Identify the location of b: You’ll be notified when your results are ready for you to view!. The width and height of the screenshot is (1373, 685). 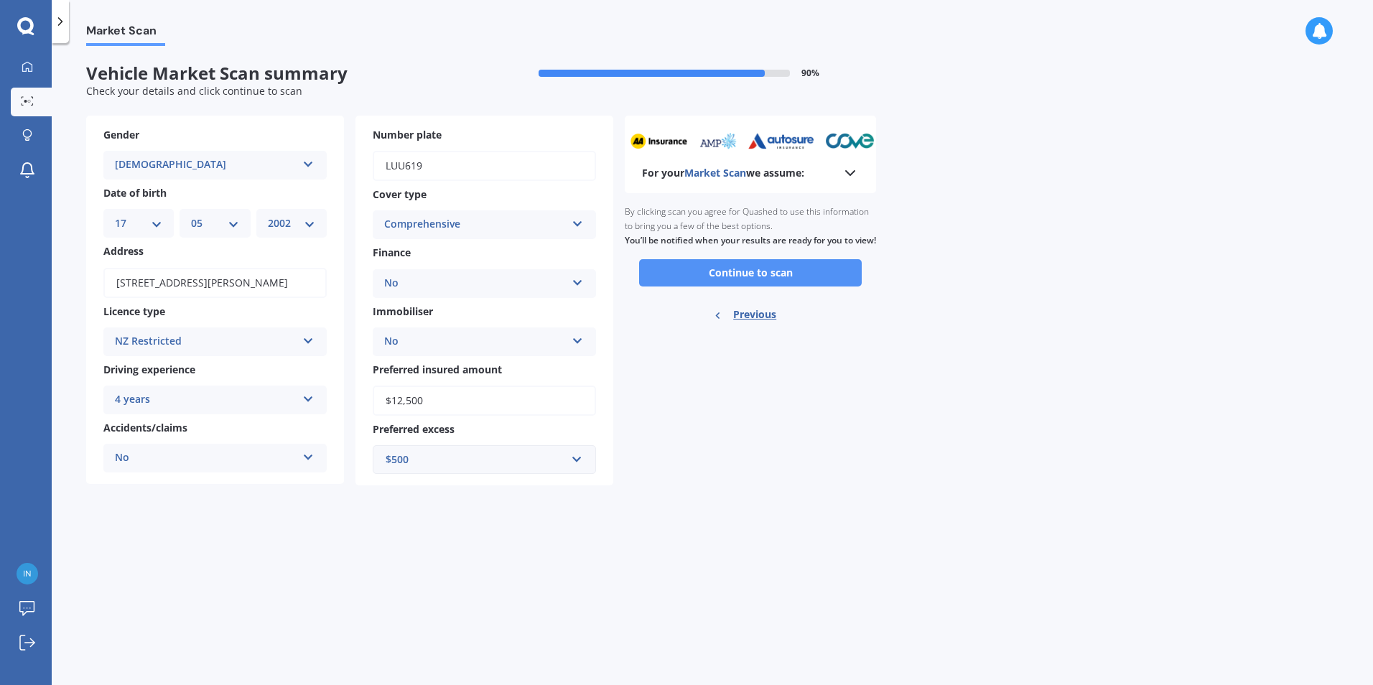
(751, 240).